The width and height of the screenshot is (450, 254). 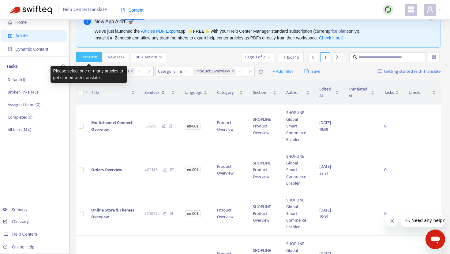 I want to click on span: Bulk Actions, so click(x=149, y=57).